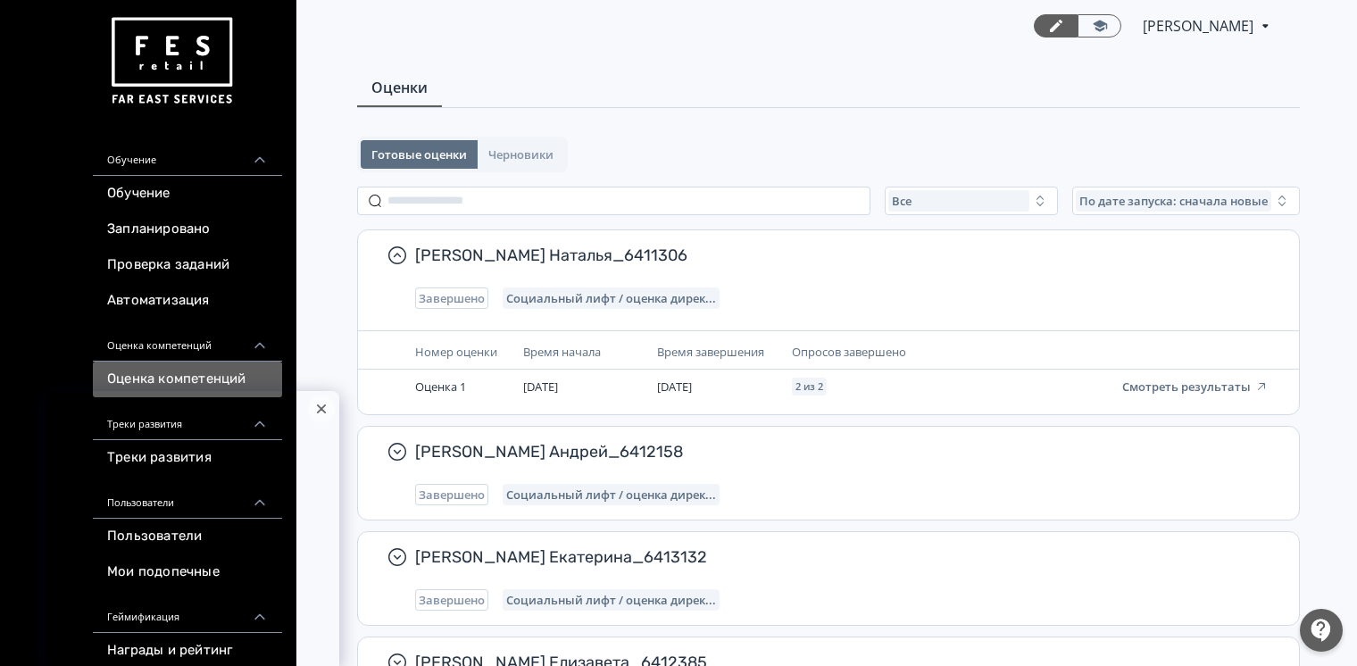 The height and width of the screenshot is (666, 1357). What do you see at coordinates (902, 201) in the screenshot?
I see `span: Все` at bounding box center [902, 201].